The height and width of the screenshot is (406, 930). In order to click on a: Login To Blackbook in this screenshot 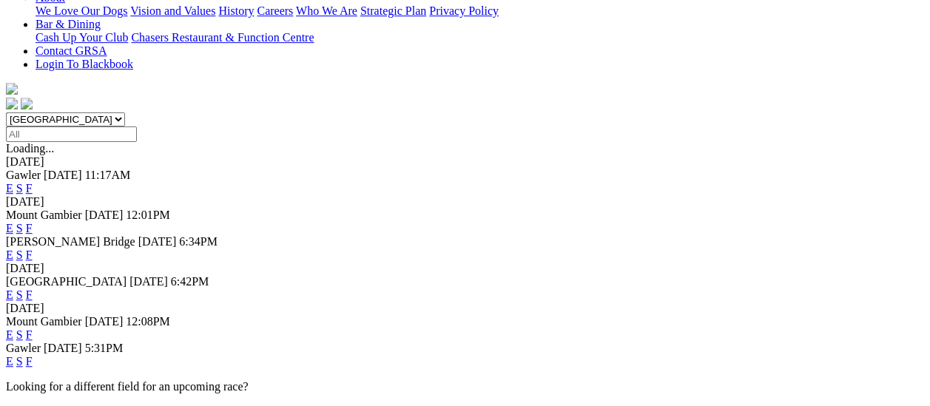, I will do `click(84, 64)`.